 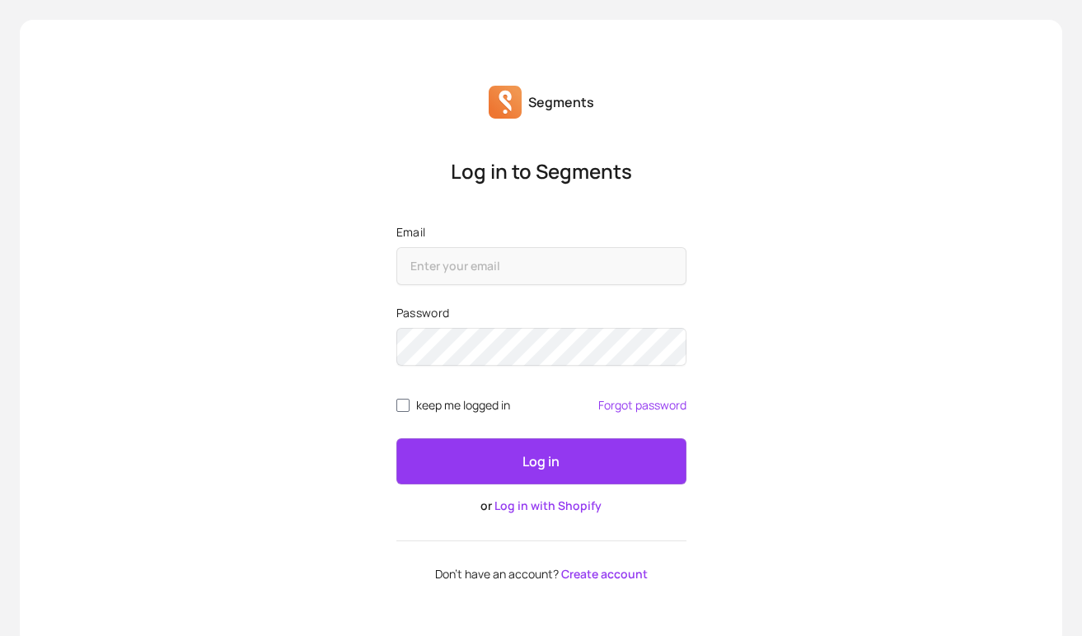 I want to click on a: Forgot password, so click(x=642, y=405).